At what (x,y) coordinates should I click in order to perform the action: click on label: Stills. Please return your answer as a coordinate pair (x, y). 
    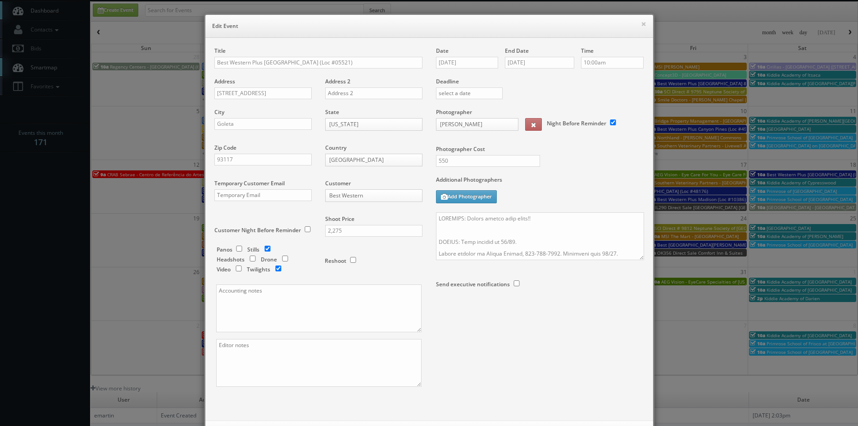
    Looking at the image, I should click on (253, 249).